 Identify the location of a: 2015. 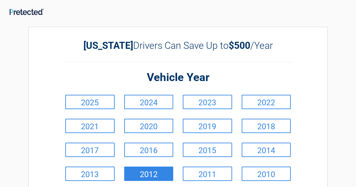
(207, 149).